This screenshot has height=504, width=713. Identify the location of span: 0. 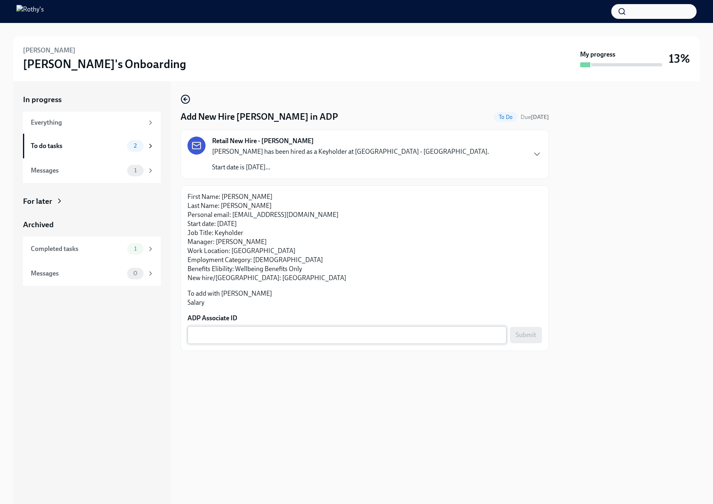
(135, 273).